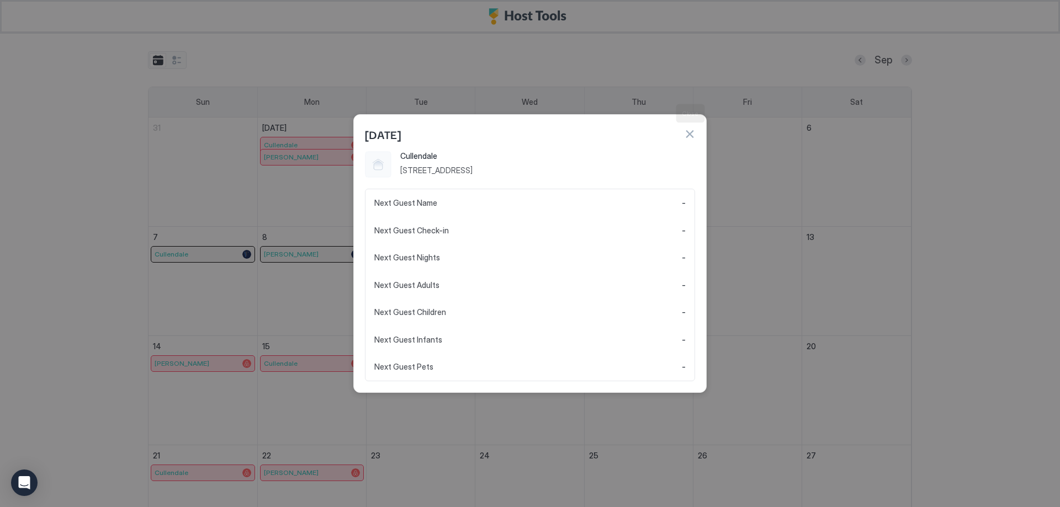 The width and height of the screenshot is (1060, 507). Describe the element at coordinates (406, 203) in the screenshot. I see `span: Next Guest Name` at that location.